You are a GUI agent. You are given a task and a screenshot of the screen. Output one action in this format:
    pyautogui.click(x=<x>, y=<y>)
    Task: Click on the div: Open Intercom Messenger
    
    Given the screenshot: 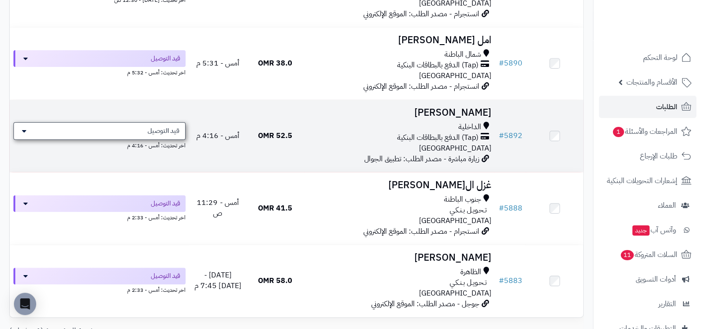 What is the action you would take?
    pyautogui.click(x=25, y=303)
    